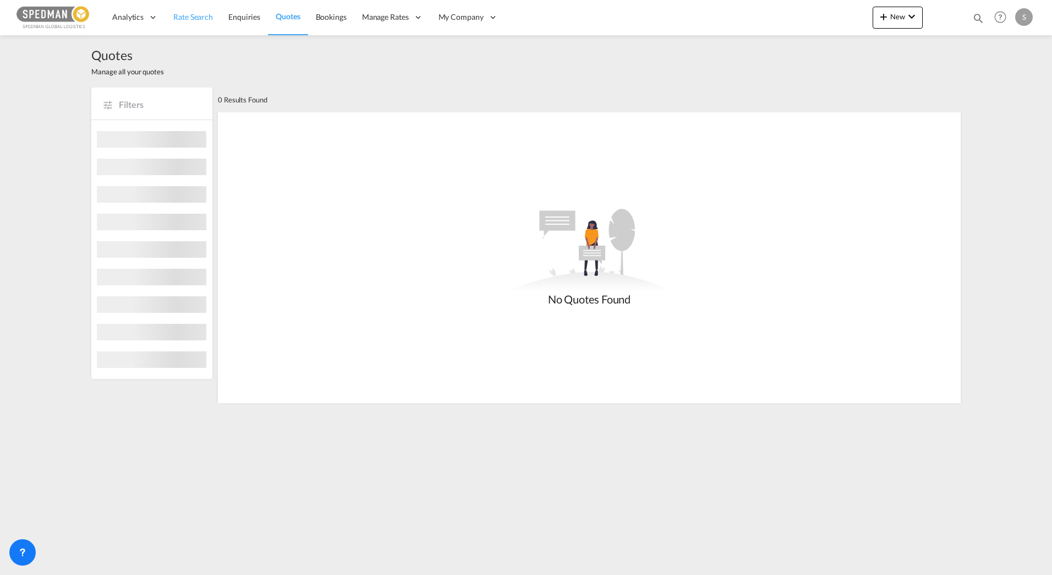 This screenshot has height=575, width=1052. I want to click on span: New, so click(898, 17).